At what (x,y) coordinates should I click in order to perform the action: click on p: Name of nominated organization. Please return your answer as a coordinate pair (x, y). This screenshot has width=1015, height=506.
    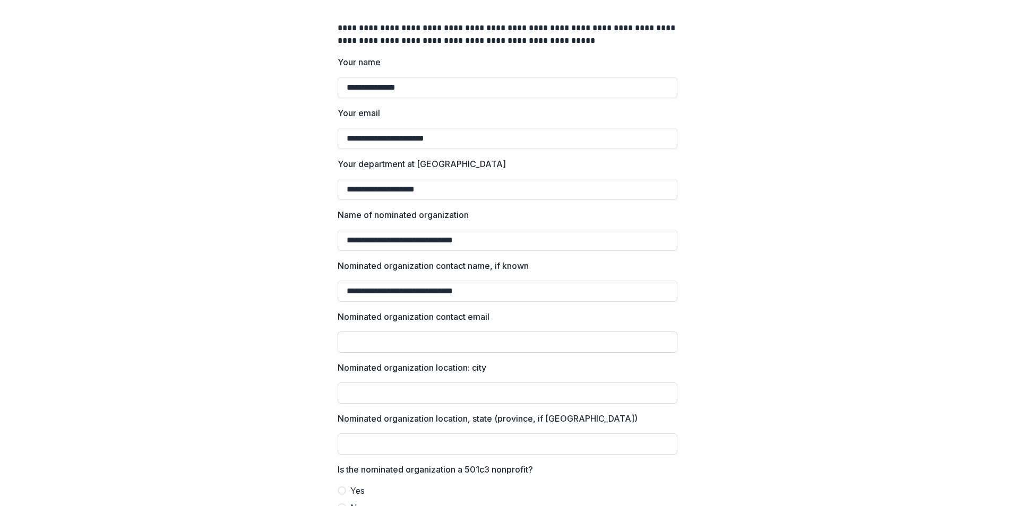
    Looking at the image, I should click on (403, 215).